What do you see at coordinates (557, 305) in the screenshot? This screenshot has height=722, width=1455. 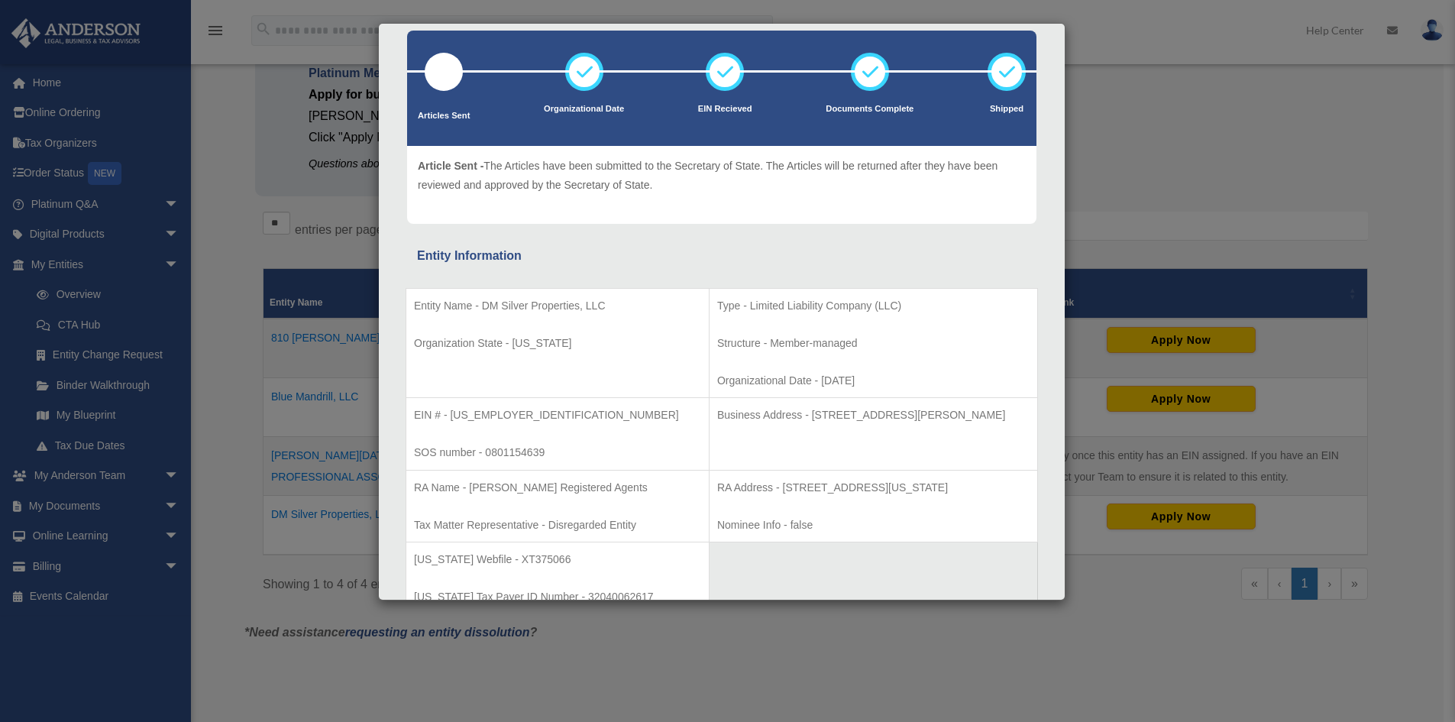 I see `p: Entity Name - DM Silver Properties, LLC` at bounding box center [557, 305].